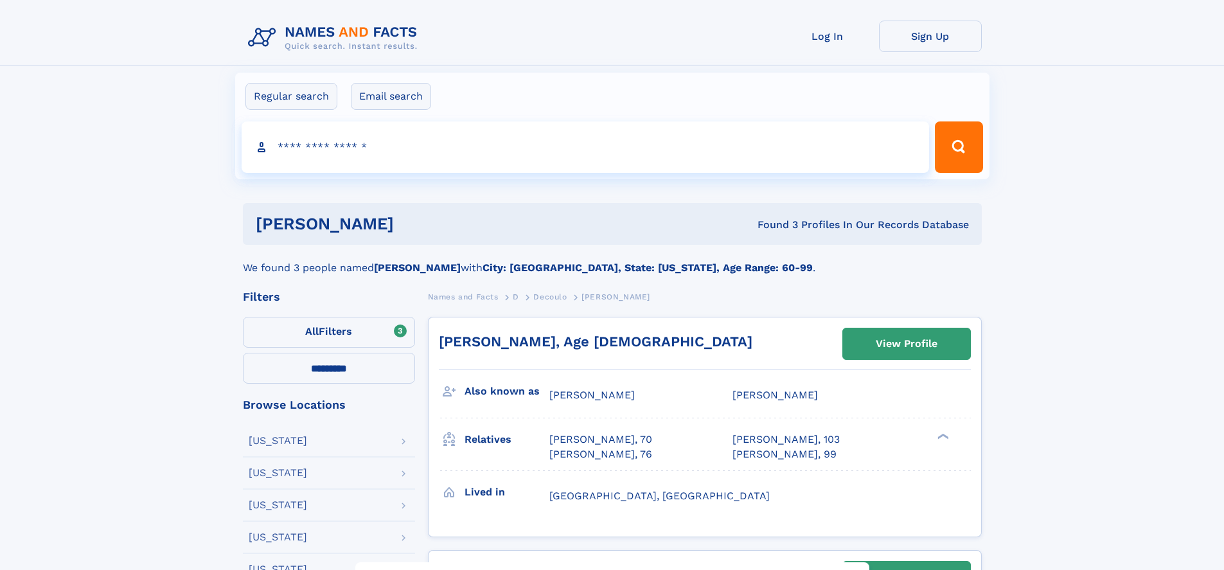 The image size is (1224, 570). Describe the element at coordinates (828, 36) in the screenshot. I see `a: Log In` at that location.